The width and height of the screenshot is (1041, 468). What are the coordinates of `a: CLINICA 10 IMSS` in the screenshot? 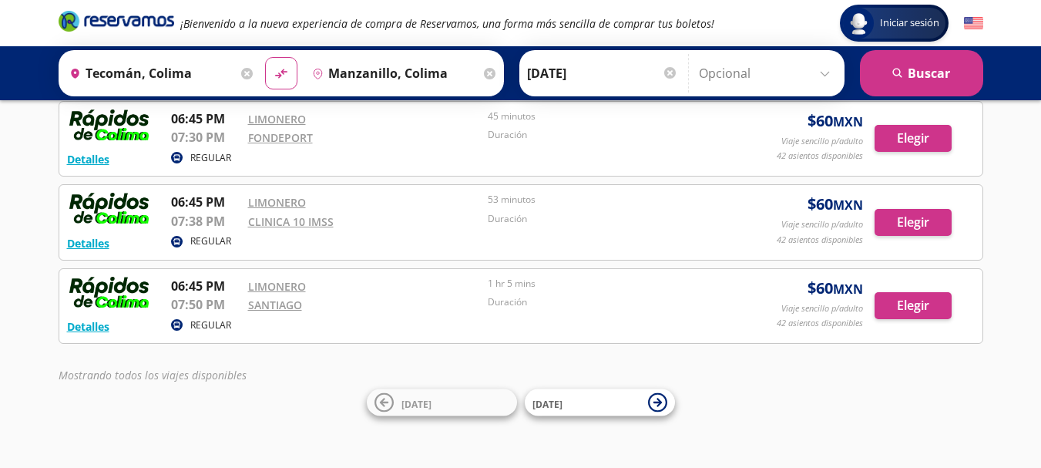 It's located at (290, 221).